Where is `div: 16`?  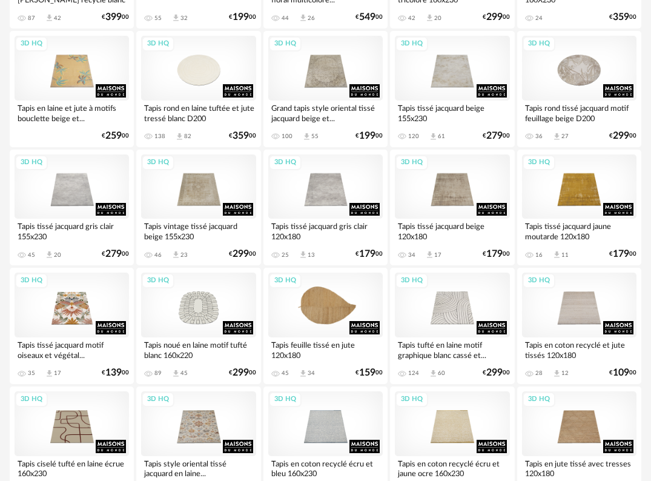
div: 16 is located at coordinates (539, 255).